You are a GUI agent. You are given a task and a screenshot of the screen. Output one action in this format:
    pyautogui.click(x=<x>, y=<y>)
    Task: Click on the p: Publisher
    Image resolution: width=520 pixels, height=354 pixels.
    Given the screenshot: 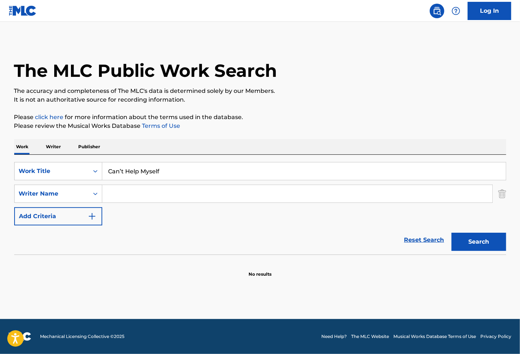 What is the action you would take?
    pyautogui.click(x=90, y=147)
    